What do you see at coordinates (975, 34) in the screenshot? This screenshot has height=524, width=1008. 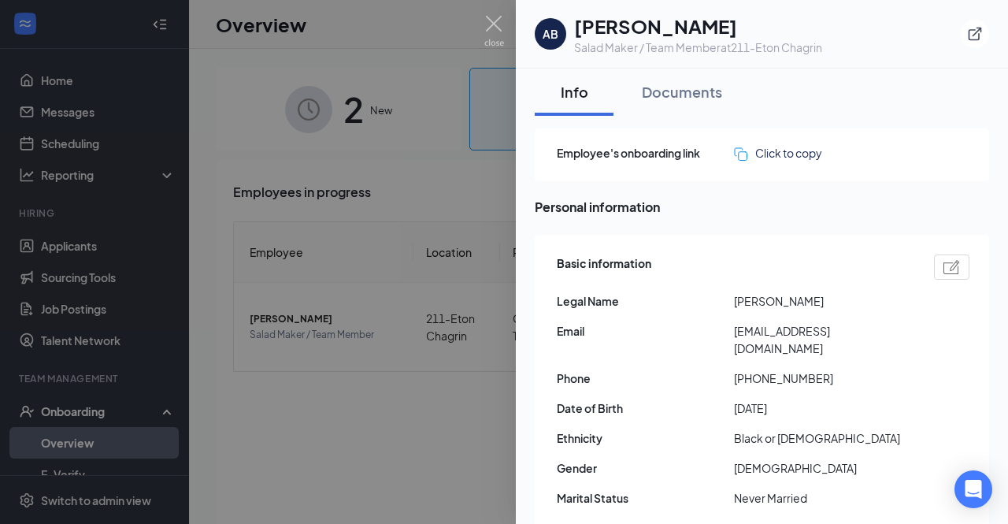 I see `button: ExternalLink` at bounding box center [975, 34].